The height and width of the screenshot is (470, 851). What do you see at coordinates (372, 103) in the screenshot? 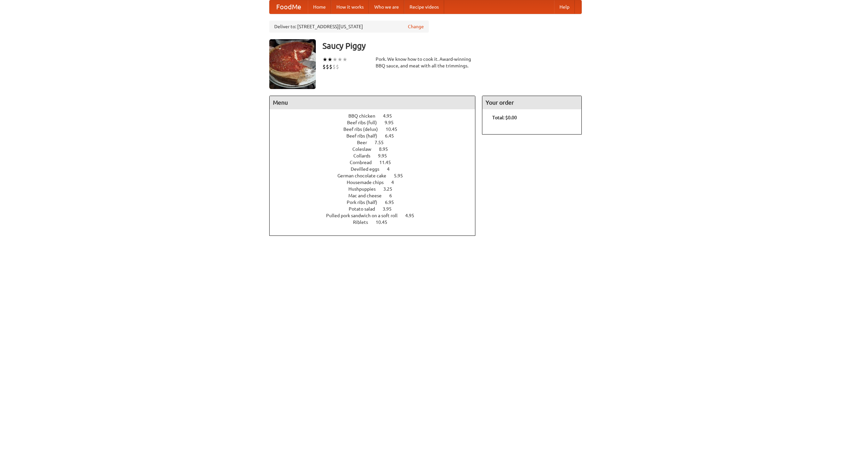
I see `h4: Menu` at bounding box center [372, 103].